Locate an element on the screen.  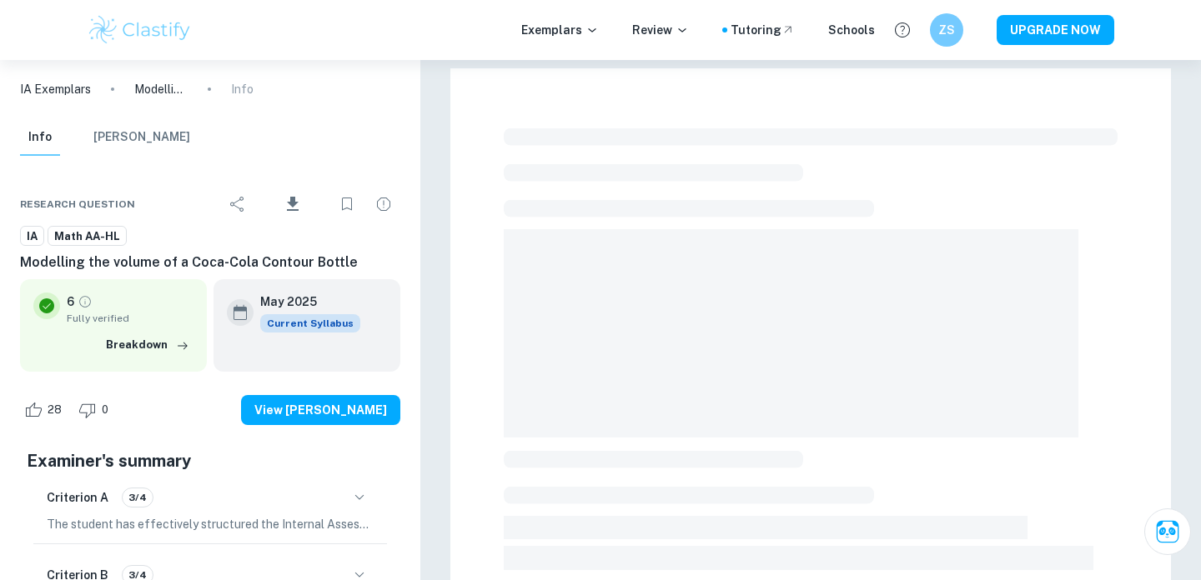
button: ZS is located at coordinates (946, 30).